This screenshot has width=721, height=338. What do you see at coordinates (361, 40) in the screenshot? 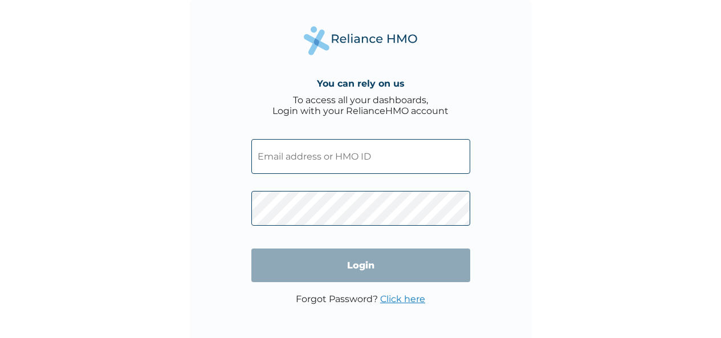
I see `img: Reliance Health's Logo` at bounding box center [361, 40].